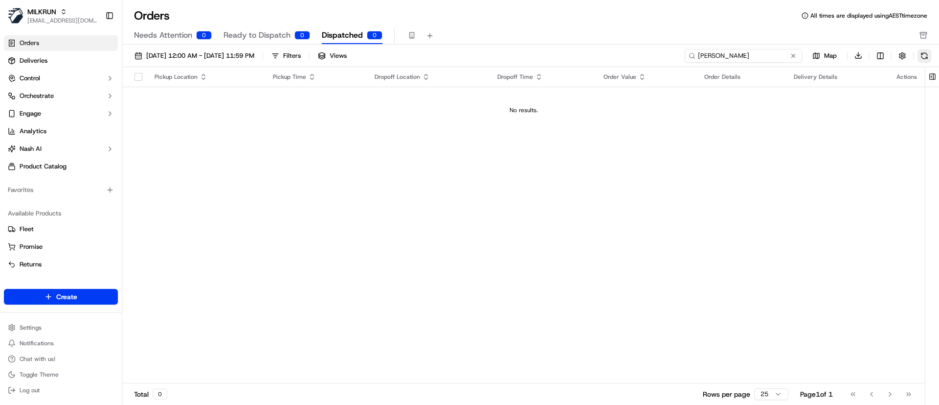 This screenshot has height=405, width=939. What do you see at coordinates (42, 12) in the screenshot?
I see `button: MILKRUN` at bounding box center [42, 12].